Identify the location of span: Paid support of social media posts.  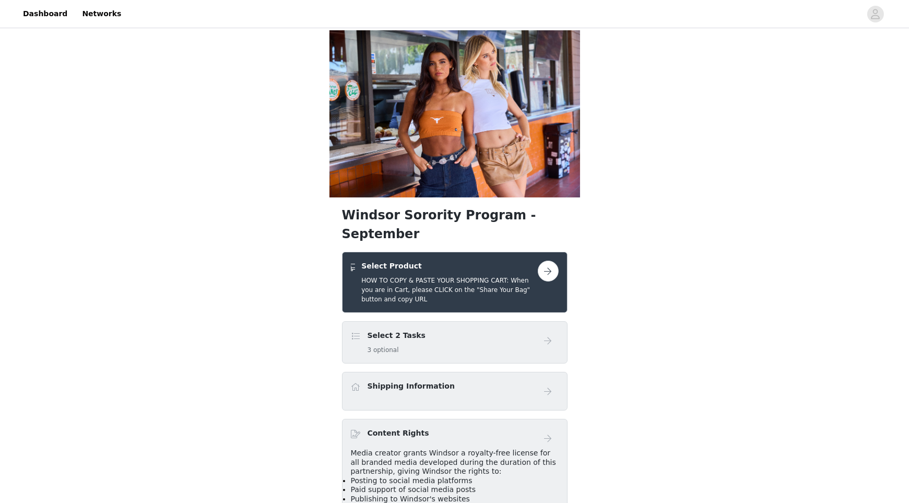
(413, 489).